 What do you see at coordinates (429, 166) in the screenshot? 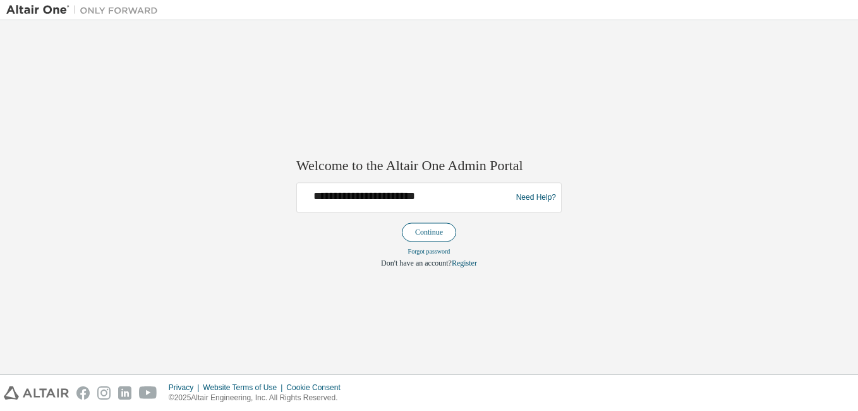
I see `h2: Welcome to the Altair One Admin Portal` at bounding box center [429, 166].